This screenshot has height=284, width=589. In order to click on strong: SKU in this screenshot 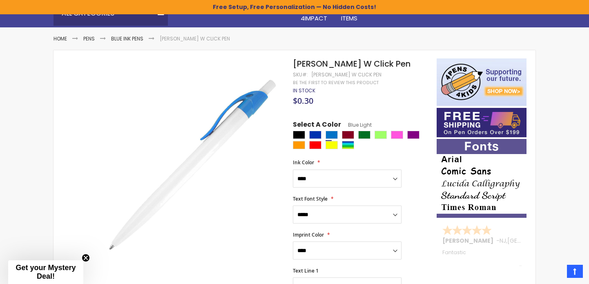, I will do `click(300, 74)`.